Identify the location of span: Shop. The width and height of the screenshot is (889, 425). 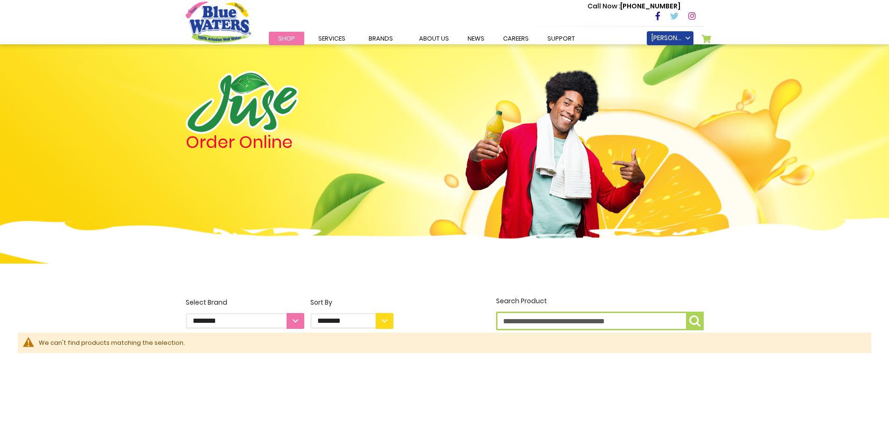
(286, 38).